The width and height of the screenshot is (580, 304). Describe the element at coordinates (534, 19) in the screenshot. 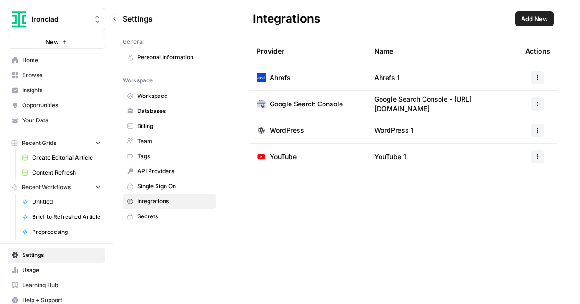

I see `button: Add New` at that location.